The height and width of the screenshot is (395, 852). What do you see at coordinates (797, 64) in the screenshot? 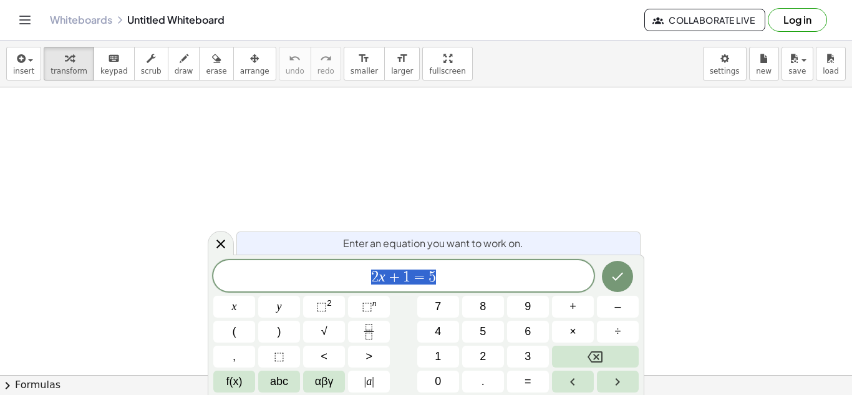
I see `button: save` at bounding box center [797, 64].